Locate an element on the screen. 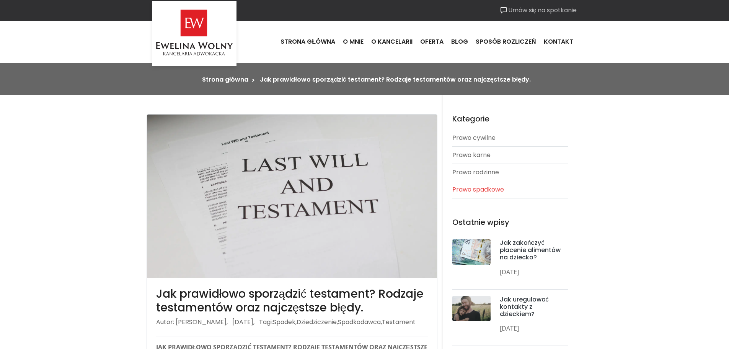 This screenshot has height=349, width=729. a: Spadkodawca is located at coordinates (359, 321).